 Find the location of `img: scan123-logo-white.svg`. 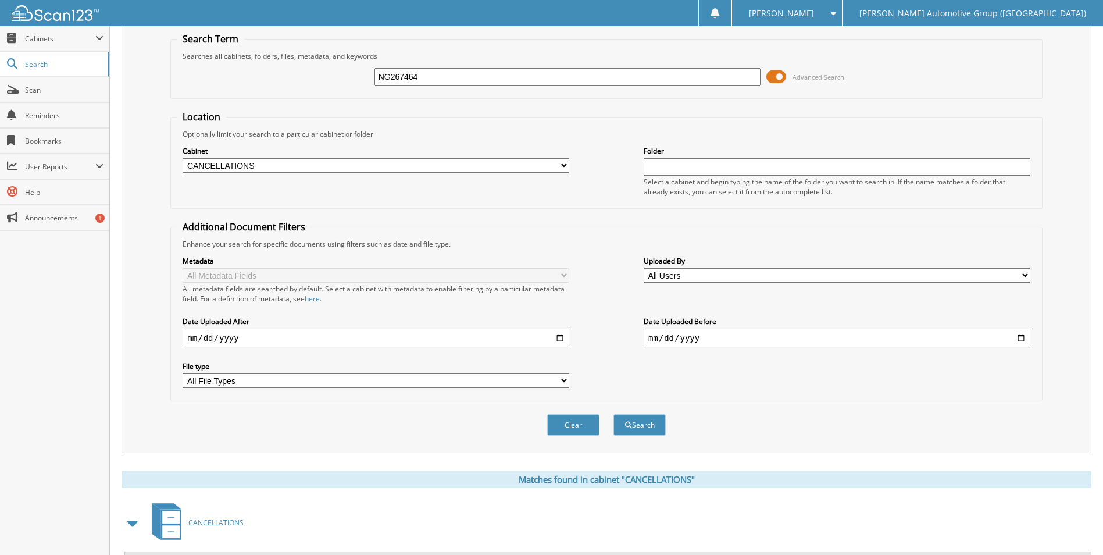

img: scan123-logo-white.svg is located at coordinates (55, 13).